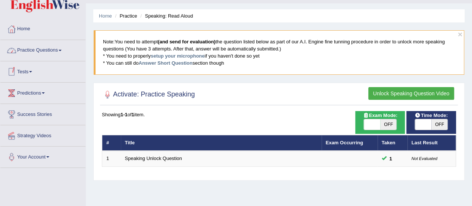  What do you see at coordinates (43, 134) in the screenshot?
I see `a: Strategy Videos` at bounding box center [43, 134].